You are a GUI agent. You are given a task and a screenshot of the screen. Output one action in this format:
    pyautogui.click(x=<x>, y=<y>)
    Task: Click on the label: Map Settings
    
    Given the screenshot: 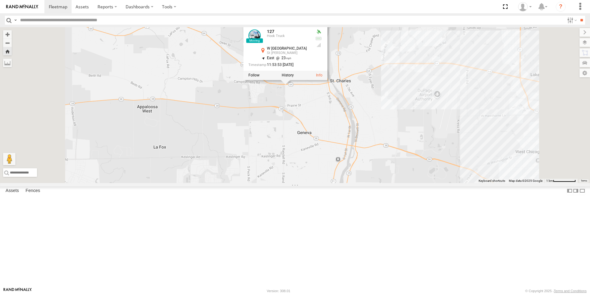 What is the action you would take?
    pyautogui.click(x=585, y=73)
    